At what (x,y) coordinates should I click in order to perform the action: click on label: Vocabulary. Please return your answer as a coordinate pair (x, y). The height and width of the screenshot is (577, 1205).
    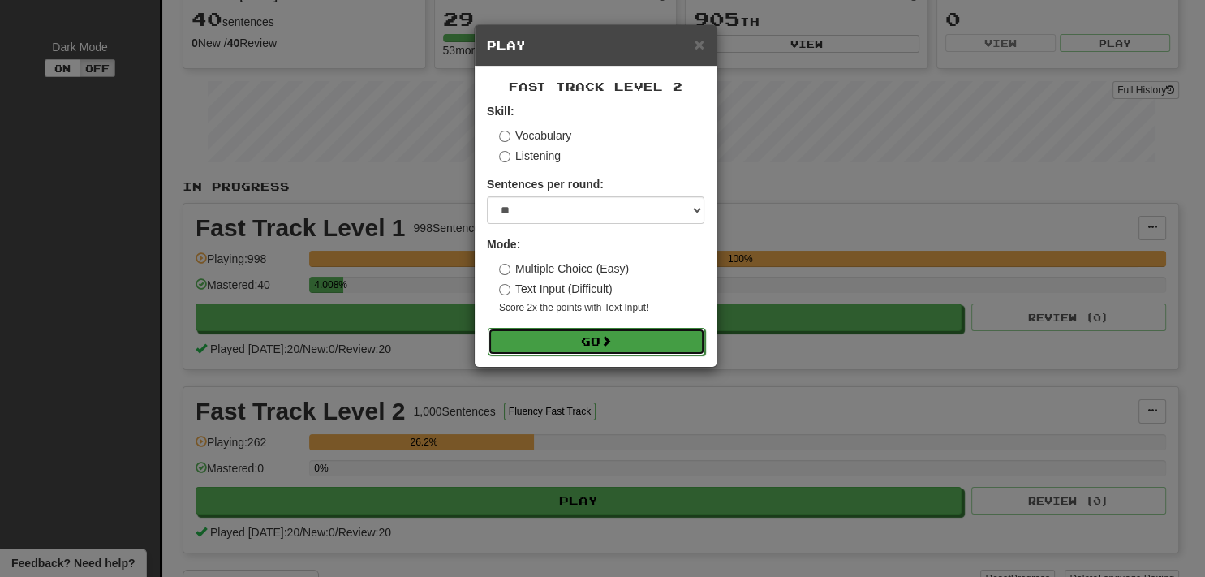
    Looking at the image, I should click on (535, 135).